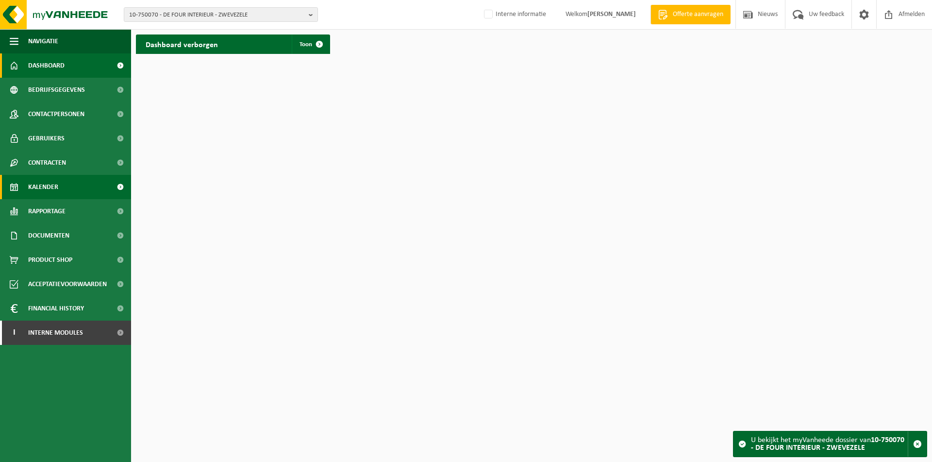  What do you see at coordinates (14, 332) in the screenshot?
I see `span: I` at bounding box center [14, 332].